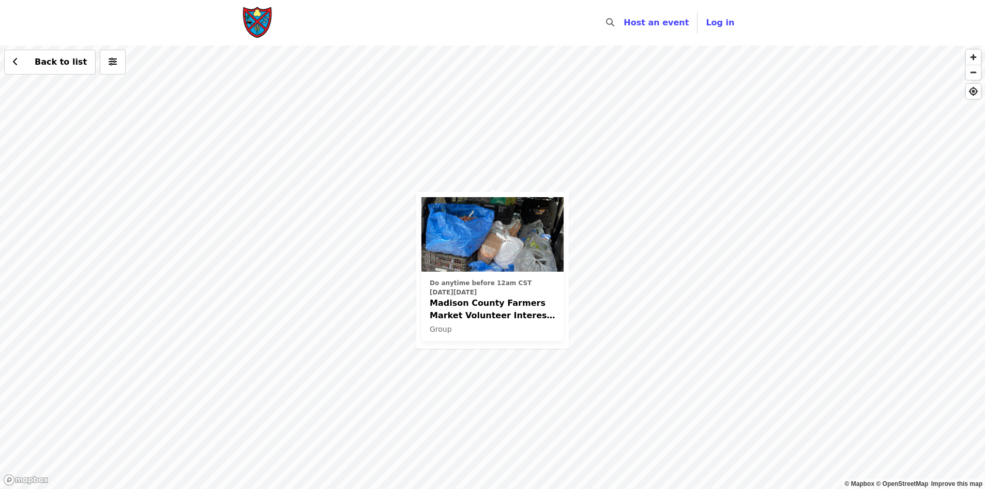 The width and height of the screenshot is (985, 489). I want to click on i: search icon, so click(610, 22).